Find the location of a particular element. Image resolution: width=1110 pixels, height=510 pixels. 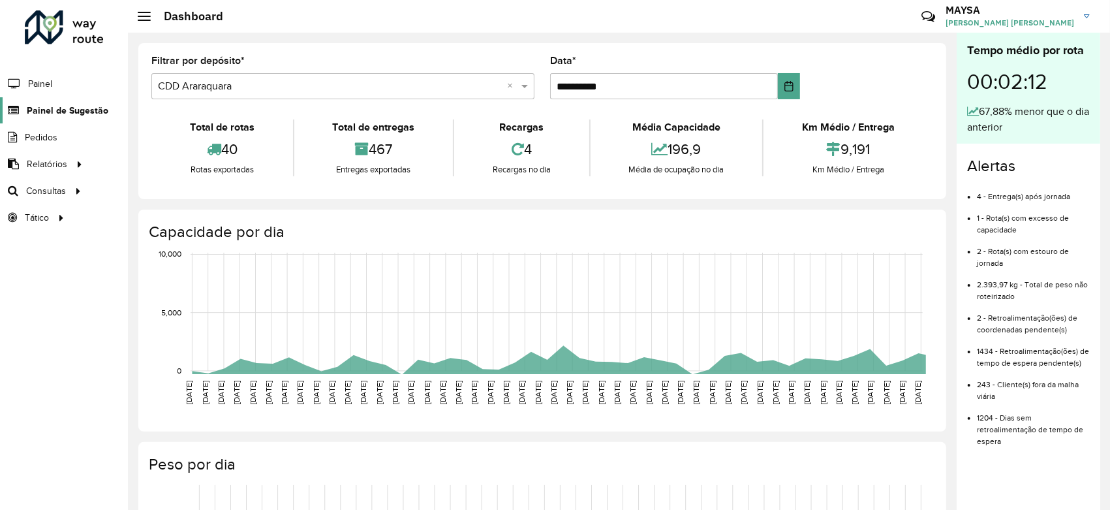

span: Painel is located at coordinates (40, 84).